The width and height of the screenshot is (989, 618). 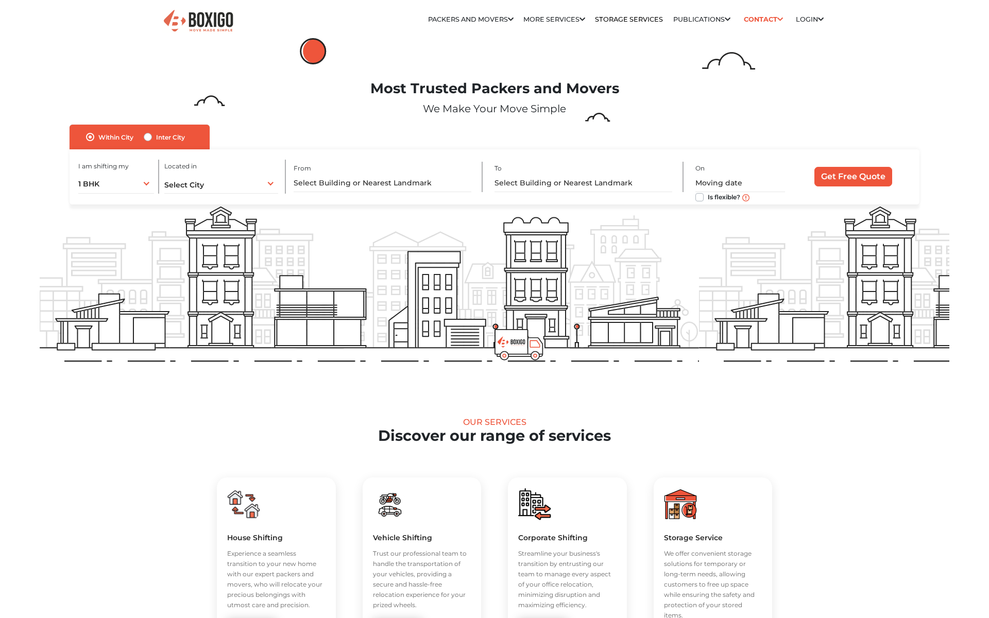 I want to click on img: move_date_info, so click(x=746, y=198).